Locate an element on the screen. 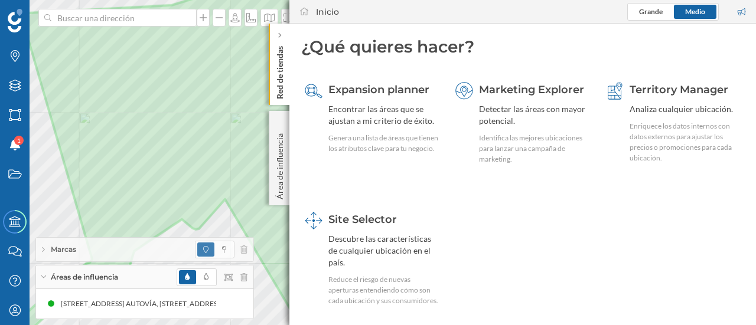  span: Expansion planner is located at coordinates (379, 90).